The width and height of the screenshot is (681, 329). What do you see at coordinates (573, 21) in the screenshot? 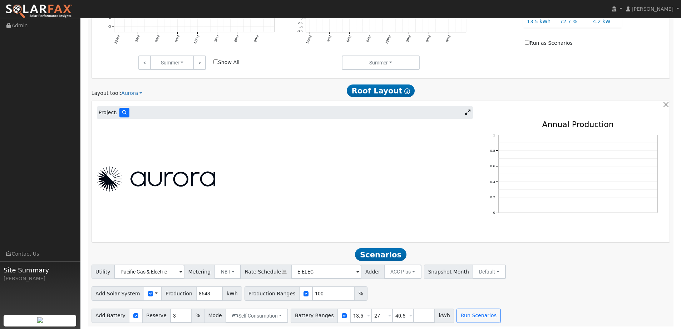
I see `div: 72.7 %` at bounding box center [573, 21].